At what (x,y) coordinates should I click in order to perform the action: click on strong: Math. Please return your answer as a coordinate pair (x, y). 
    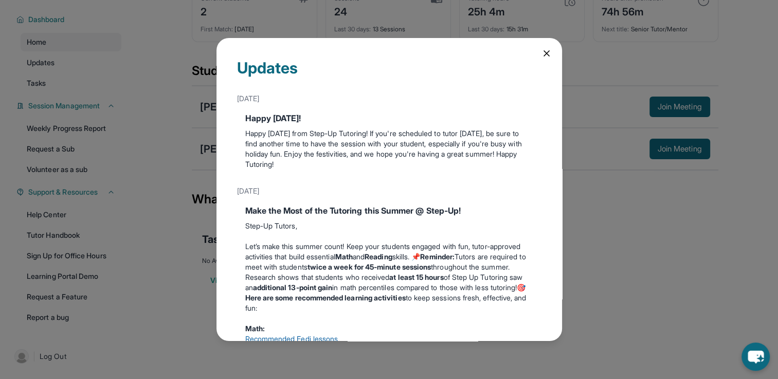
    Looking at the image, I should click on (344, 257).